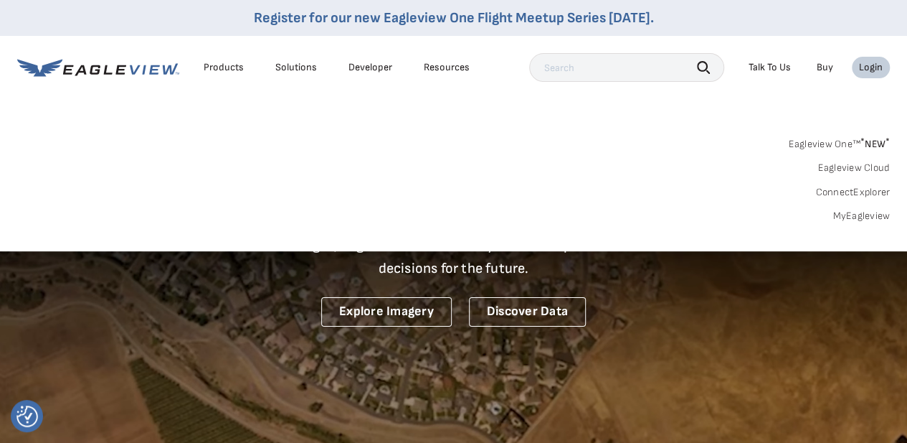 This screenshot has width=907, height=443. Describe the element at coordinates (627, 67) in the screenshot. I see `input: Search` at that location.